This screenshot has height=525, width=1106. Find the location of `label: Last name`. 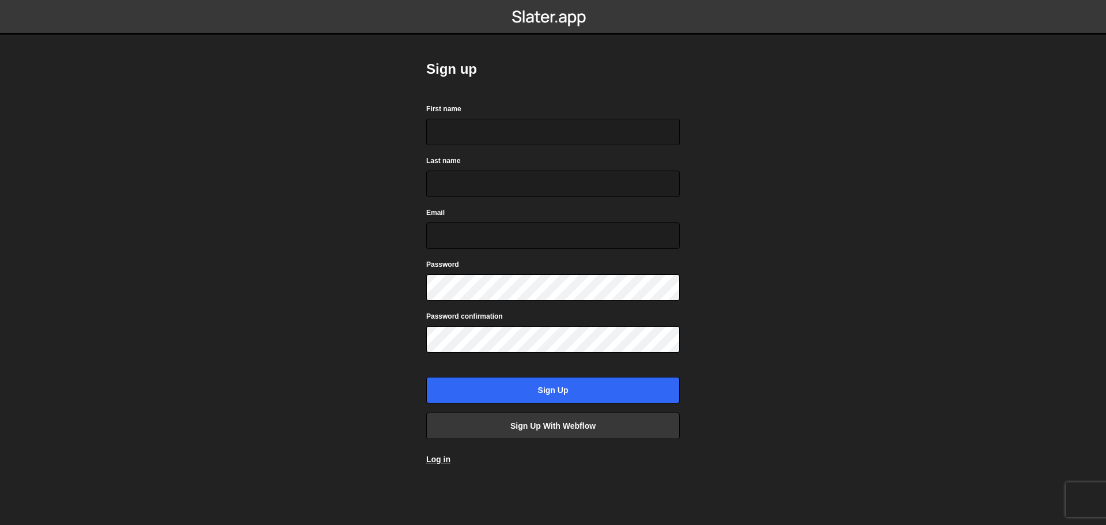

label: Last name is located at coordinates (443, 161).